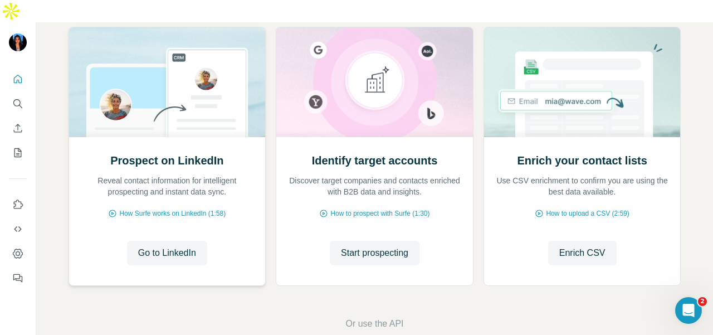 The width and height of the screenshot is (713, 335). Describe the element at coordinates (167, 253) in the screenshot. I see `button: Go to LinkedIn` at that location.